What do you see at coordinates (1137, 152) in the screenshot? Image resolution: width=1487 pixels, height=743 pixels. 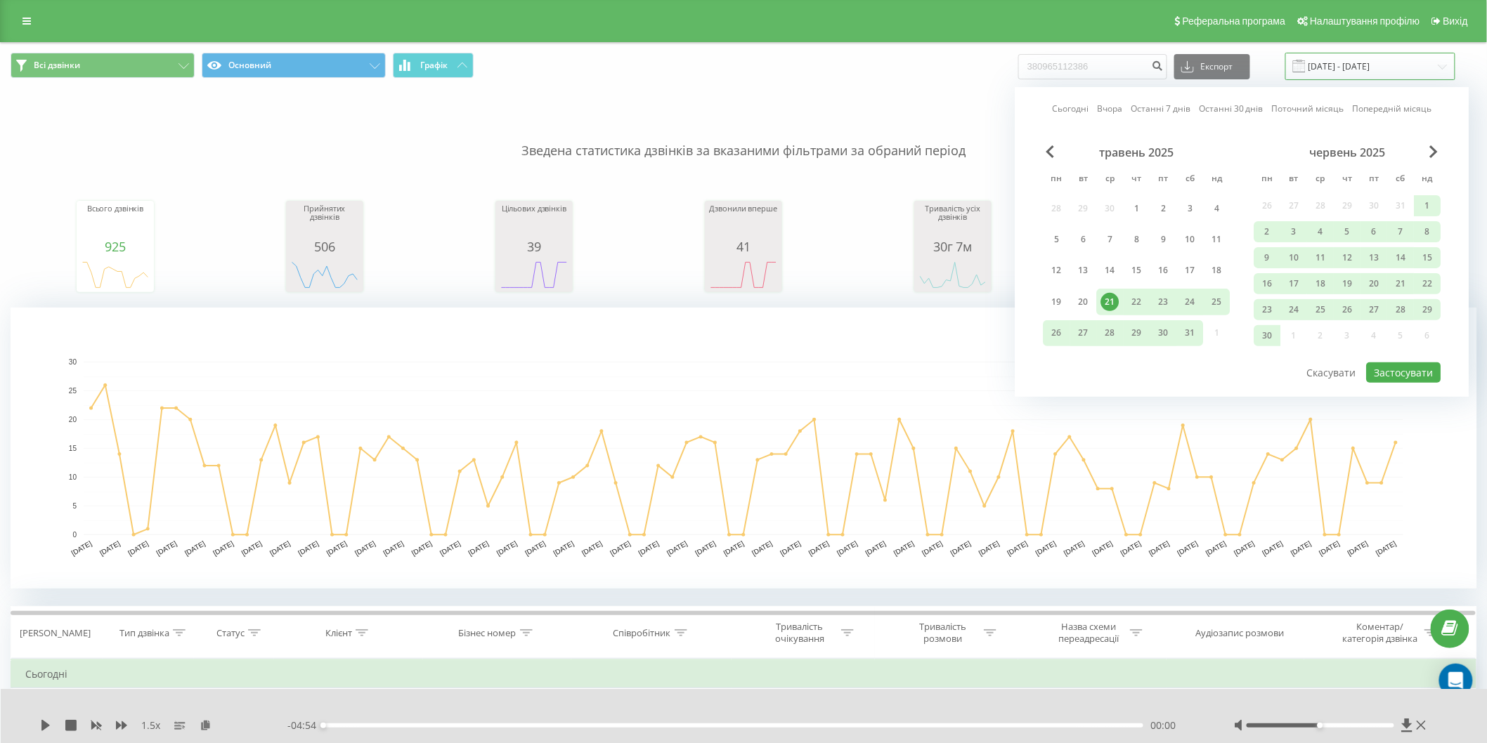 I see `div: травень 2025` at bounding box center [1137, 152].